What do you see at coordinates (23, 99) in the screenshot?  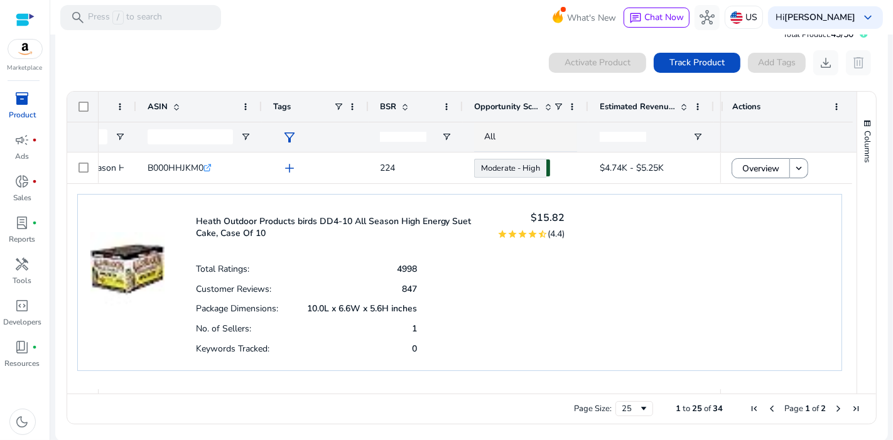 I see `span: inventory_2` at bounding box center [23, 99].